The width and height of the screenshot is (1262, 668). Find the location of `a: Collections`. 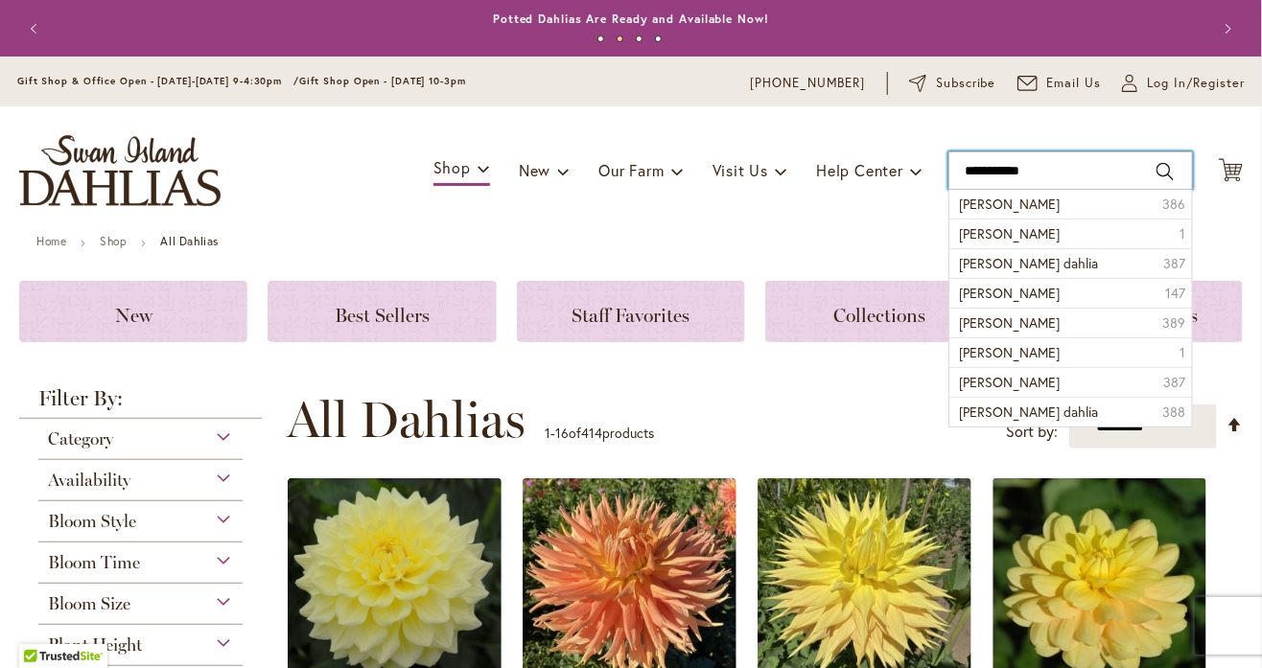

a: Collections is located at coordinates (879, 312).